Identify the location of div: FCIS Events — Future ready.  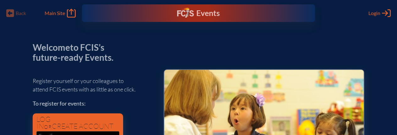
(198, 13).